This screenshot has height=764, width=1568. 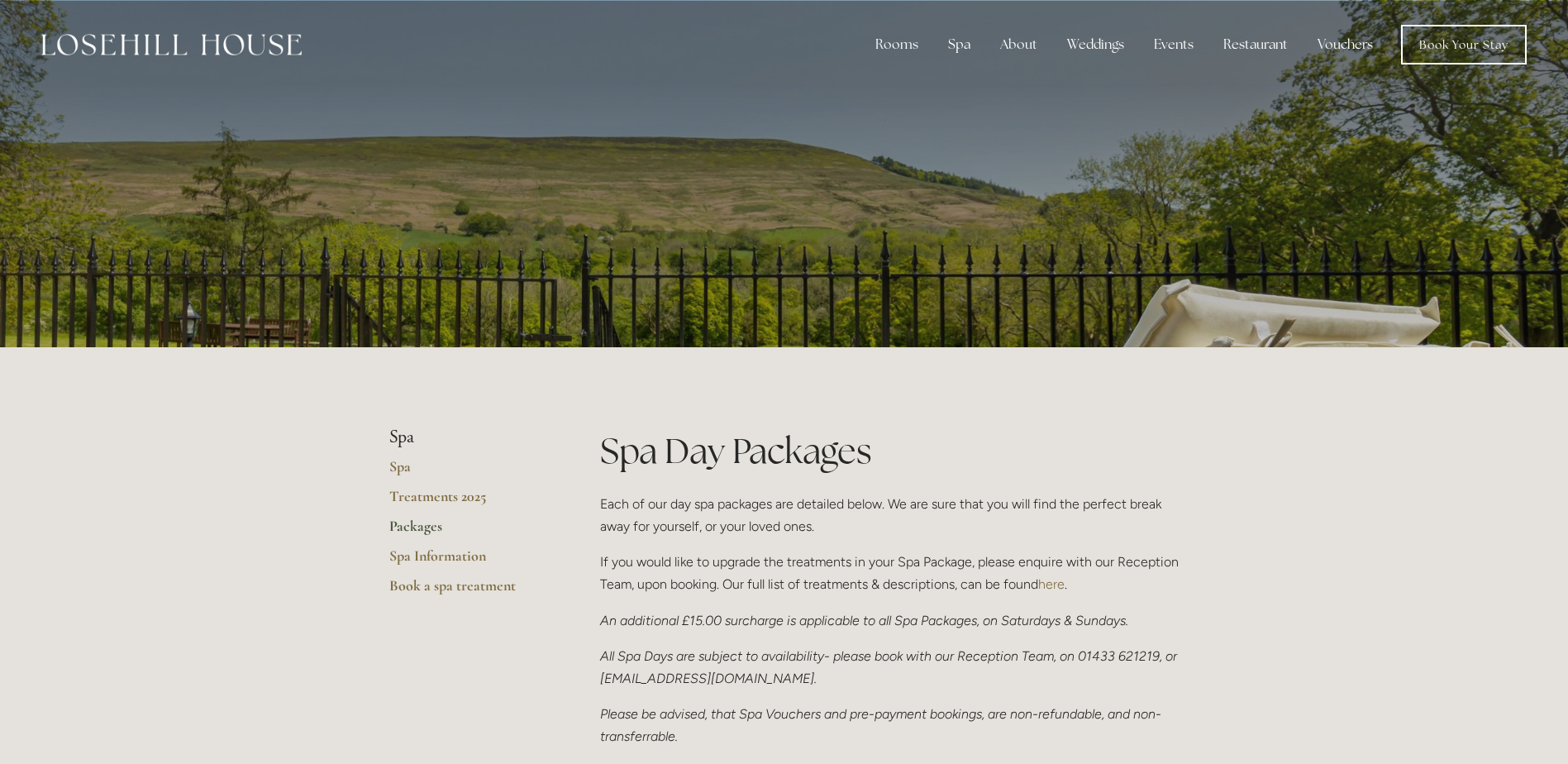 I want to click on div: Restaurant, so click(x=1256, y=45).